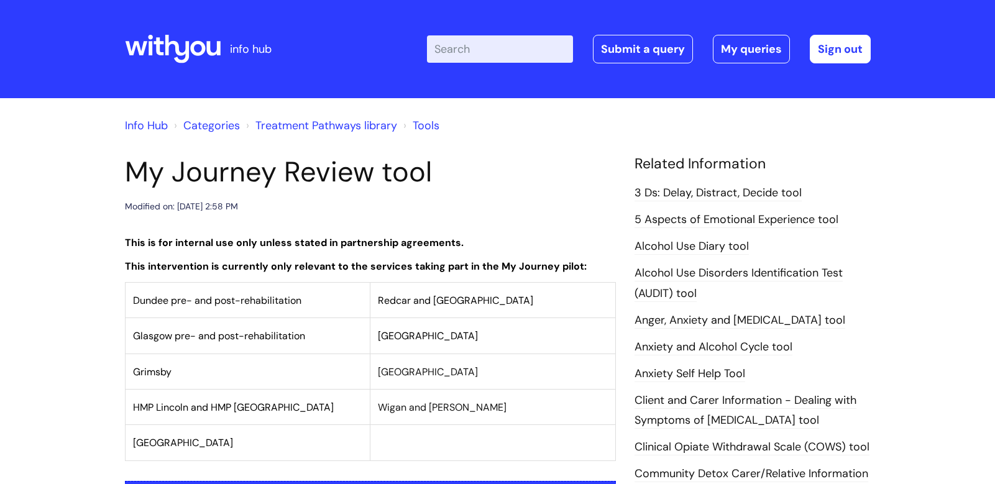 The height and width of the screenshot is (484, 995). I want to click on strong: This is for internal use only unless stated in partnership agreements., so click(294, 242).